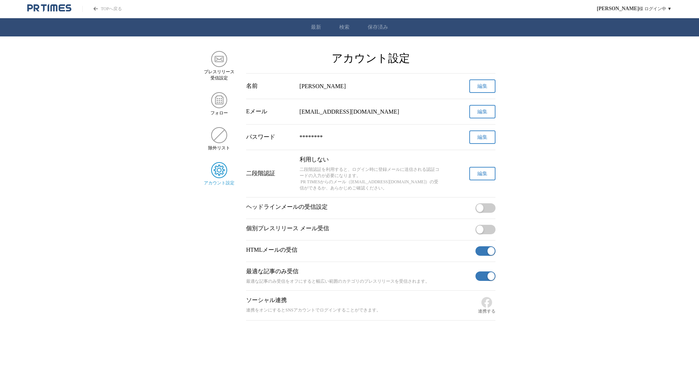  What do you see at coordinates (219, 139) in the screenshot?
I see `a: 除外リスト除外リスト` at bounding box center [219, 139].